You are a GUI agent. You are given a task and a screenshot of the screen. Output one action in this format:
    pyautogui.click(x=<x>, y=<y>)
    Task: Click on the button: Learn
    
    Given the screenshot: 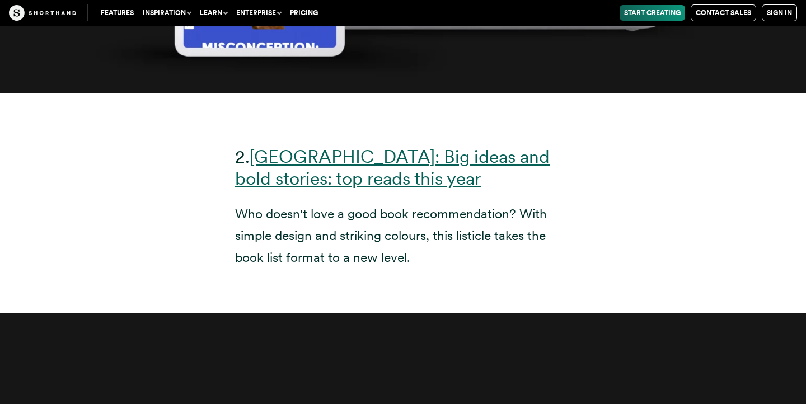 What is the action you would take?
    pyautogui.click(x=213, y=13)
    